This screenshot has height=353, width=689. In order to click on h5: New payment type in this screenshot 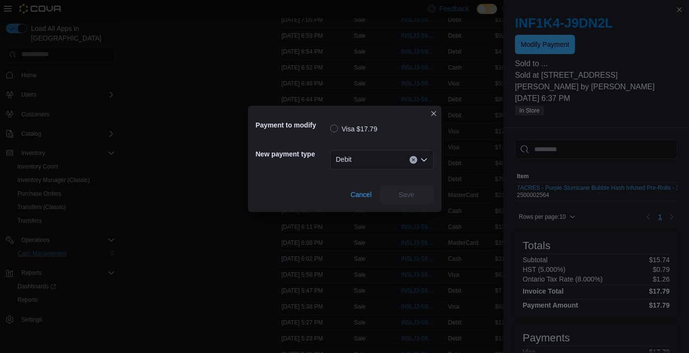, I will do `click(292, 154)`.